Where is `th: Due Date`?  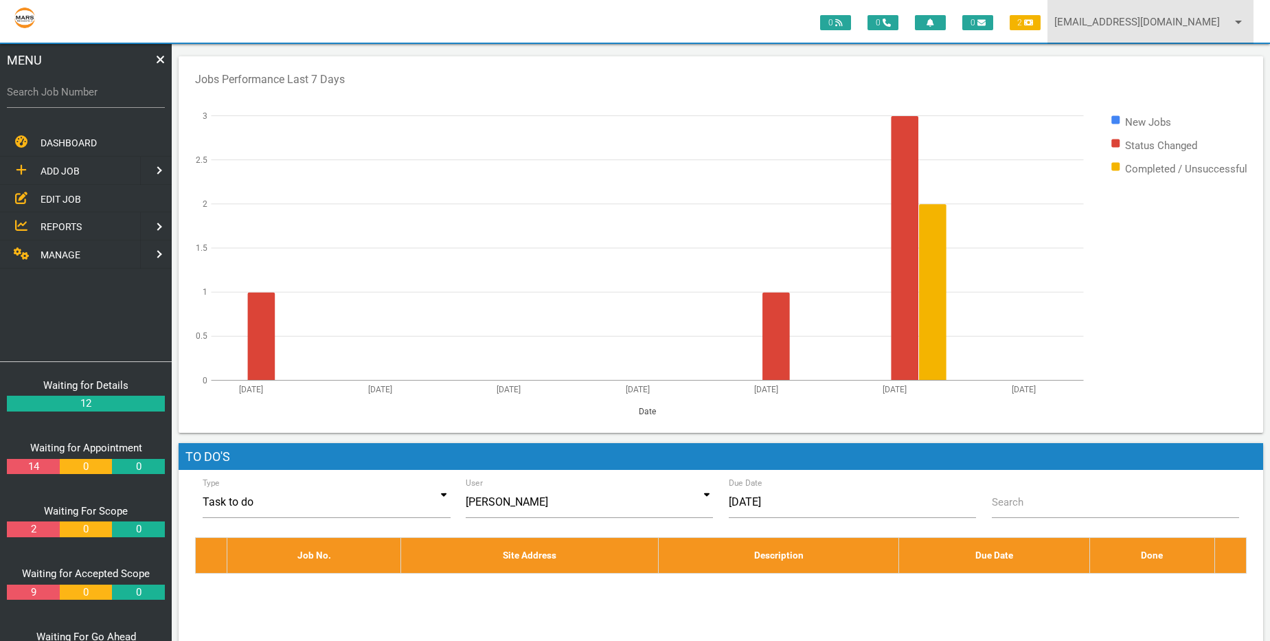 th: Due Date is located at coordinates (994, 555).